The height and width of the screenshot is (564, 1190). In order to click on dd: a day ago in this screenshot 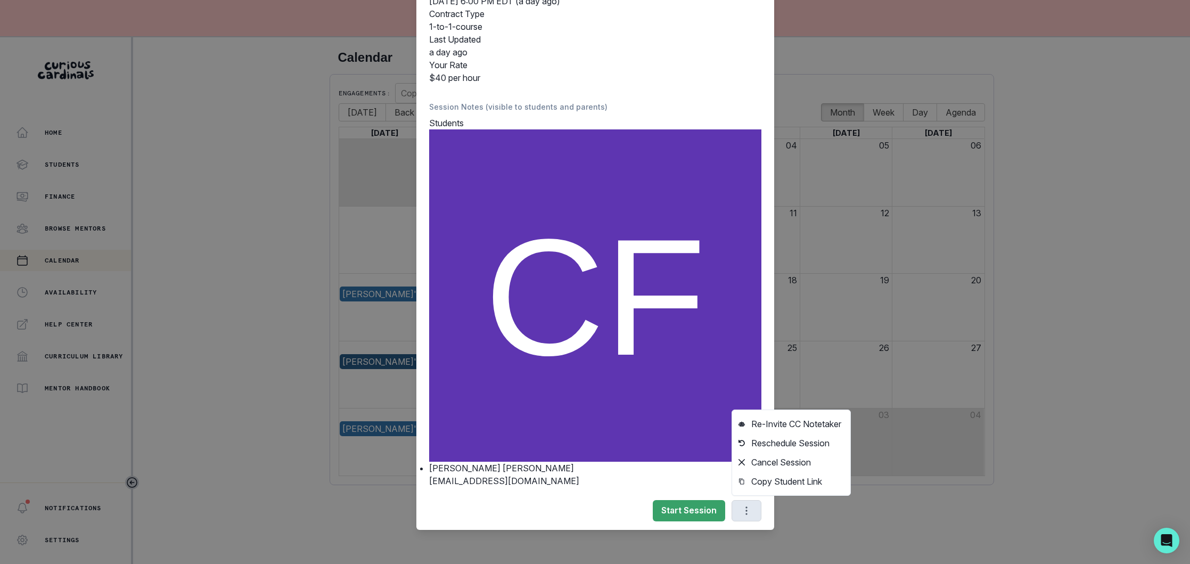, I will do `click(595, 52)`.